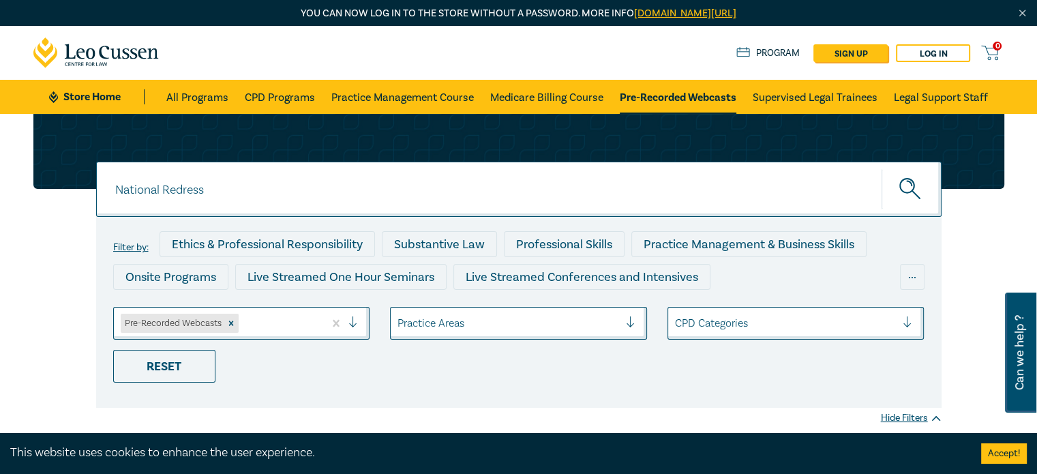 Image resolution: width=1037 pixels, height=474 pixels. What do you see at coordinates (547, 97) in the screenshot?
I see `a: Medicare Billing Course` at bounding box center [547, 97].